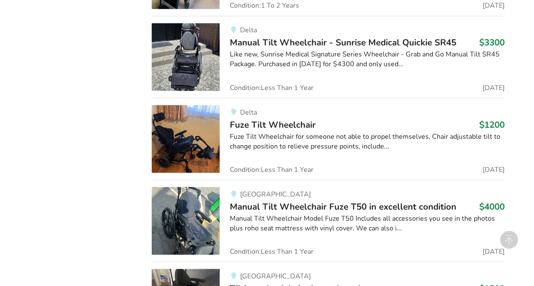 The image size is (534, 286). I want to click on span: Condition: 1 To 2 Years, so click(264, 6).